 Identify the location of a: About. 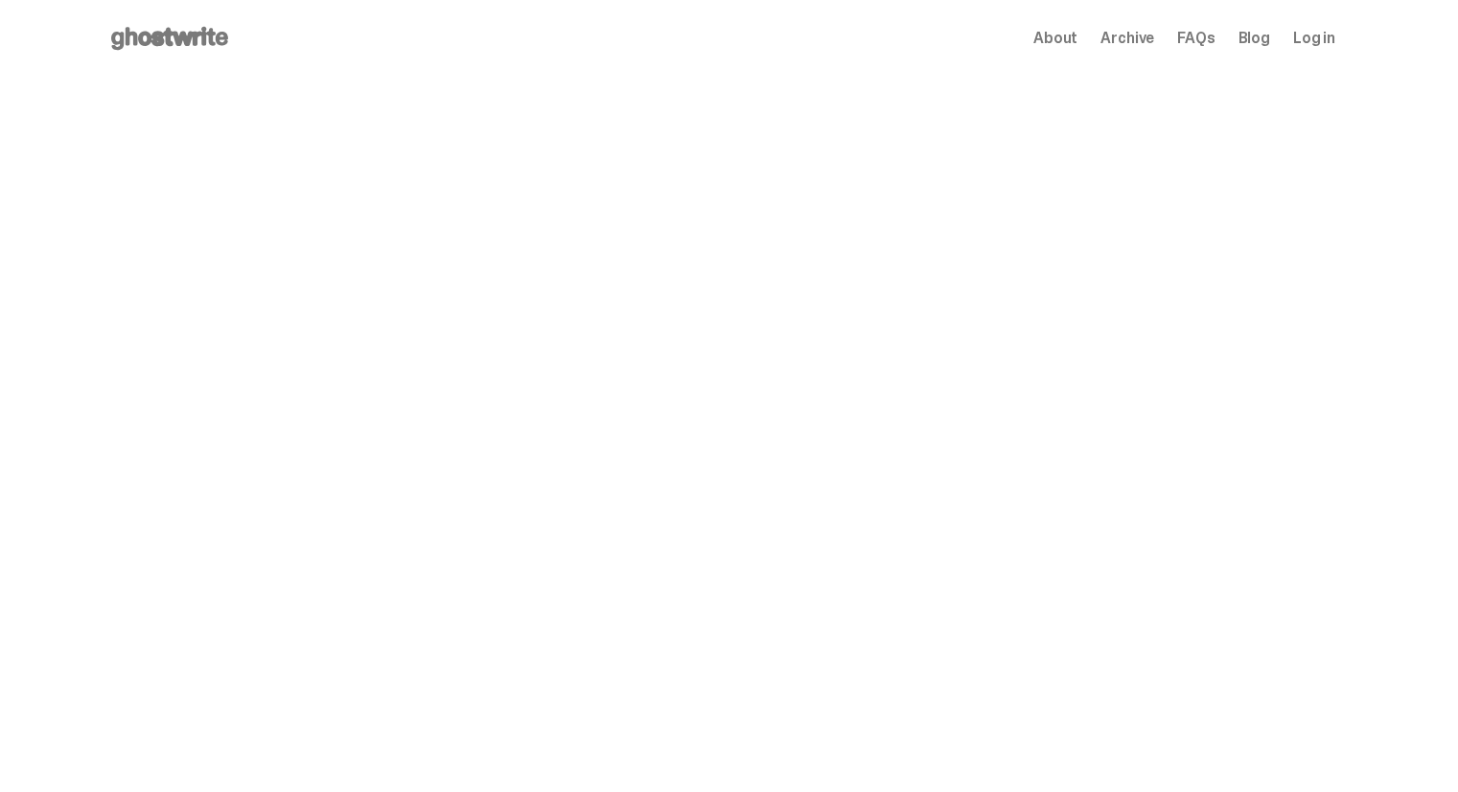
(1055, 38).